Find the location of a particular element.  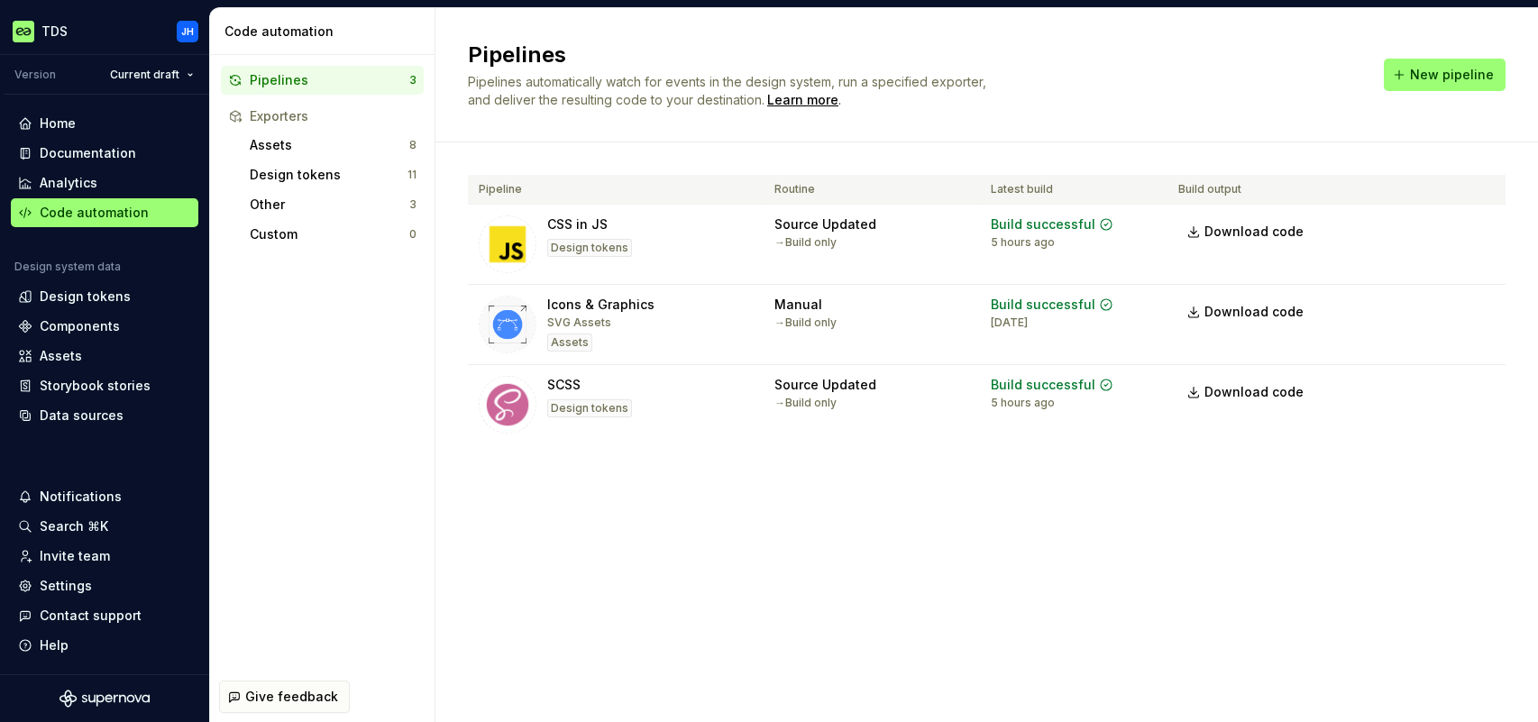

div: Components is located at coordinates (79, 326).